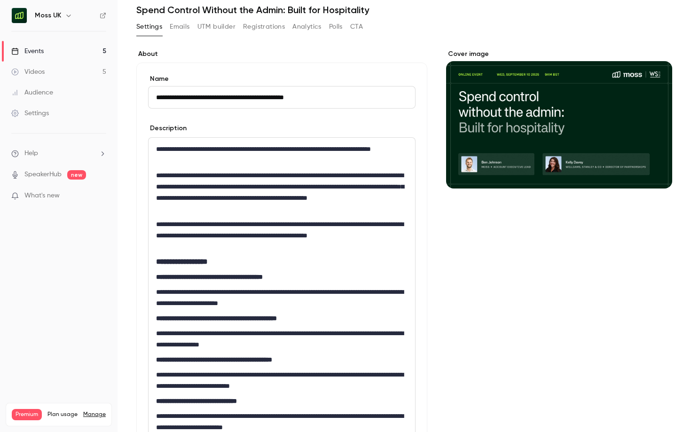 The width and height of the screenshot is (691, 432). What do you see at coordinates (77, 175) in the screenshot?
I see `span: new` at bounding box center [77, 175].